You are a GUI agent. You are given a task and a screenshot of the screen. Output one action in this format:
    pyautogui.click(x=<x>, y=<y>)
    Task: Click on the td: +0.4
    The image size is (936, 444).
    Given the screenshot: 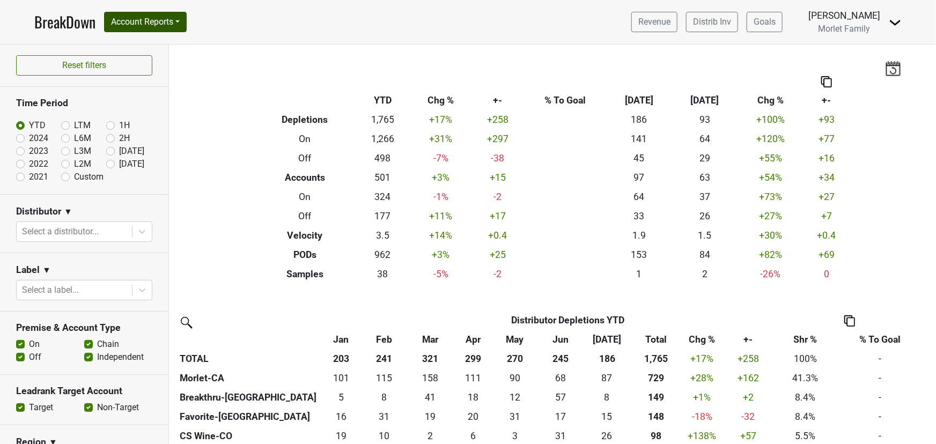 What is the action you would take?
    pyautogui.click(x=827, y=235)
    